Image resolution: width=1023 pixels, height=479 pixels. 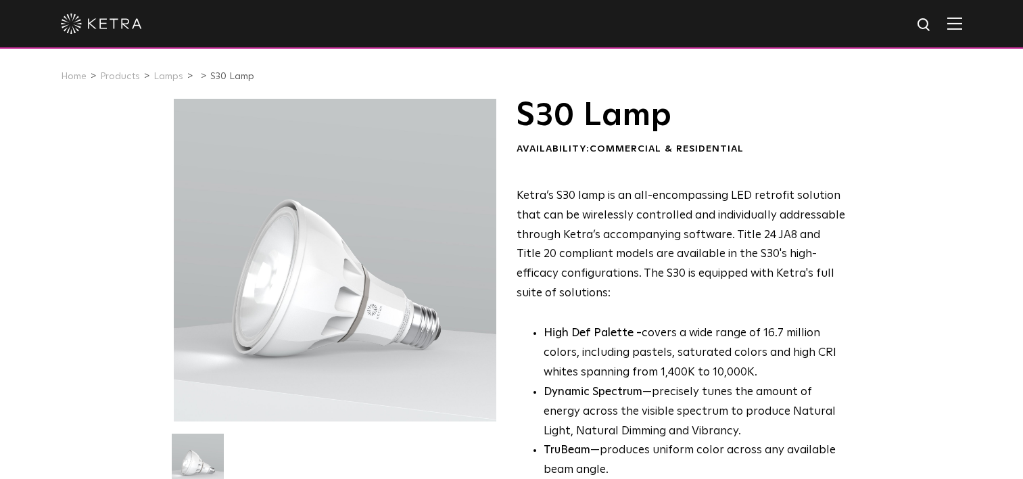 I want to click on img: Hamburger%20Nav.svg, so click(x=954, y=23).